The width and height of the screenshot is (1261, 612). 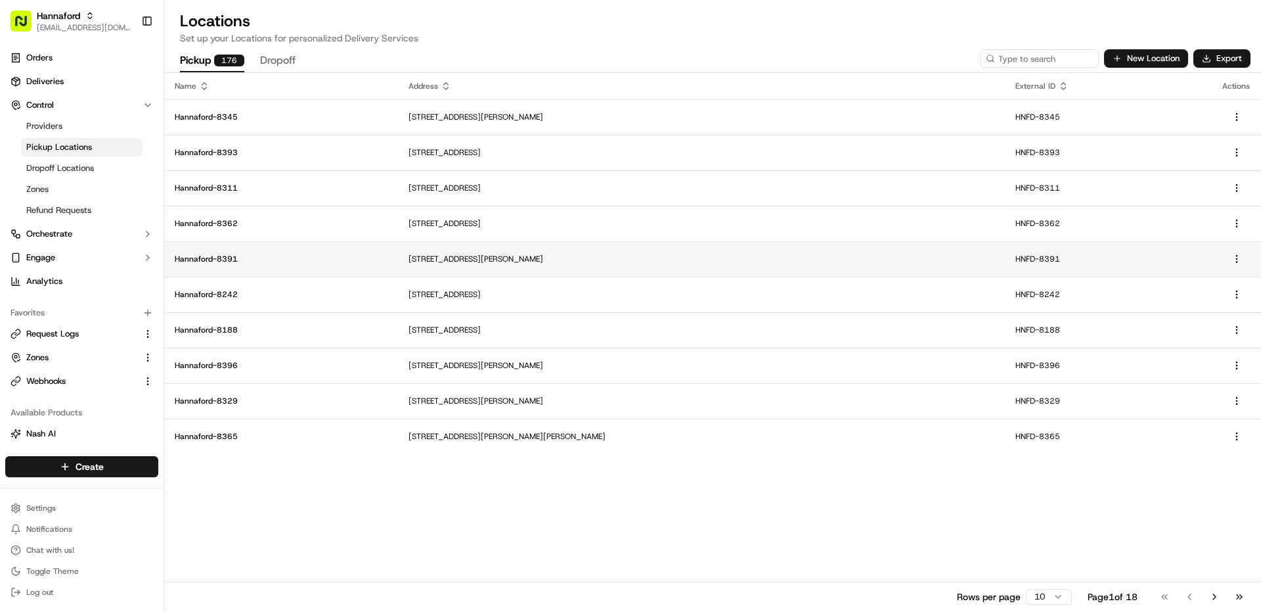 What do you see at coordinates (1108, 294) in the screenshot?
I see `p: HNFD-8242` at bounding box center [1108, 294].